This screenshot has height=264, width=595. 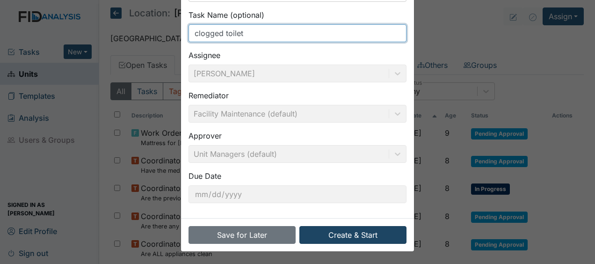 I want to click on label: Due Date, so click(x=205, y=176).